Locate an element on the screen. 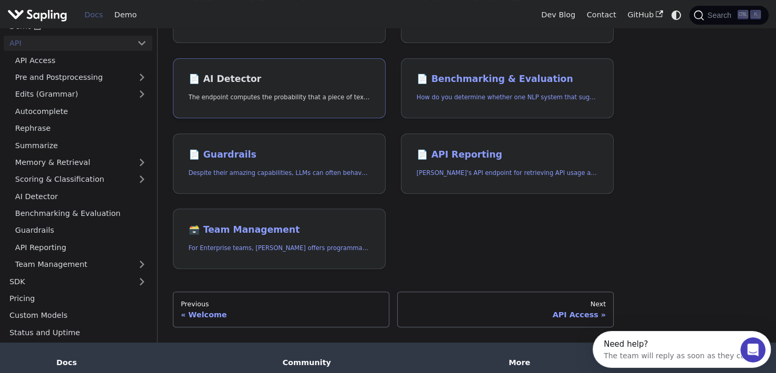  a: Edits (Grammar) is located at coordinates (81, 94).